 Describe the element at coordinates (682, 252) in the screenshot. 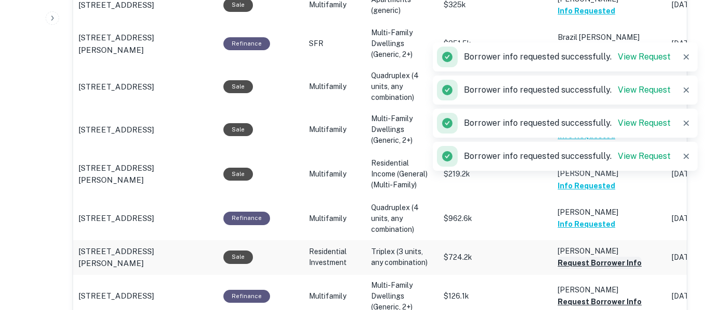

I see `div: Chat Widget` at that location.